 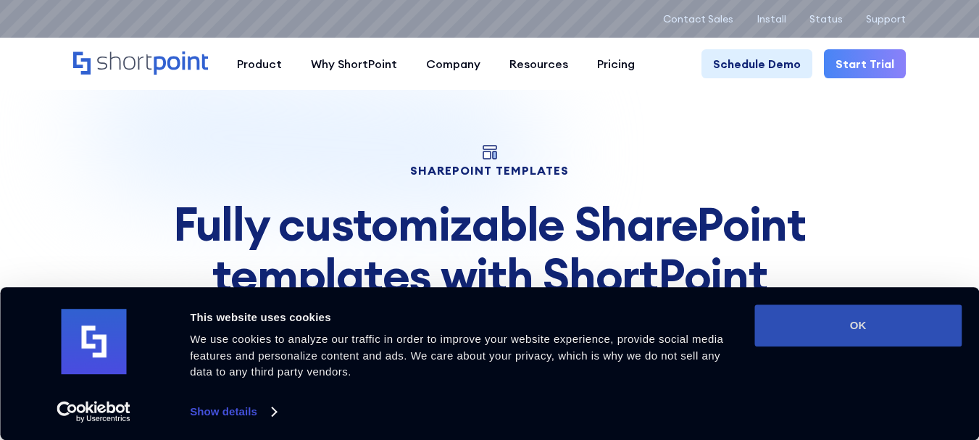 I want to click on a: Contact Sales, so click(x=698, y=19).